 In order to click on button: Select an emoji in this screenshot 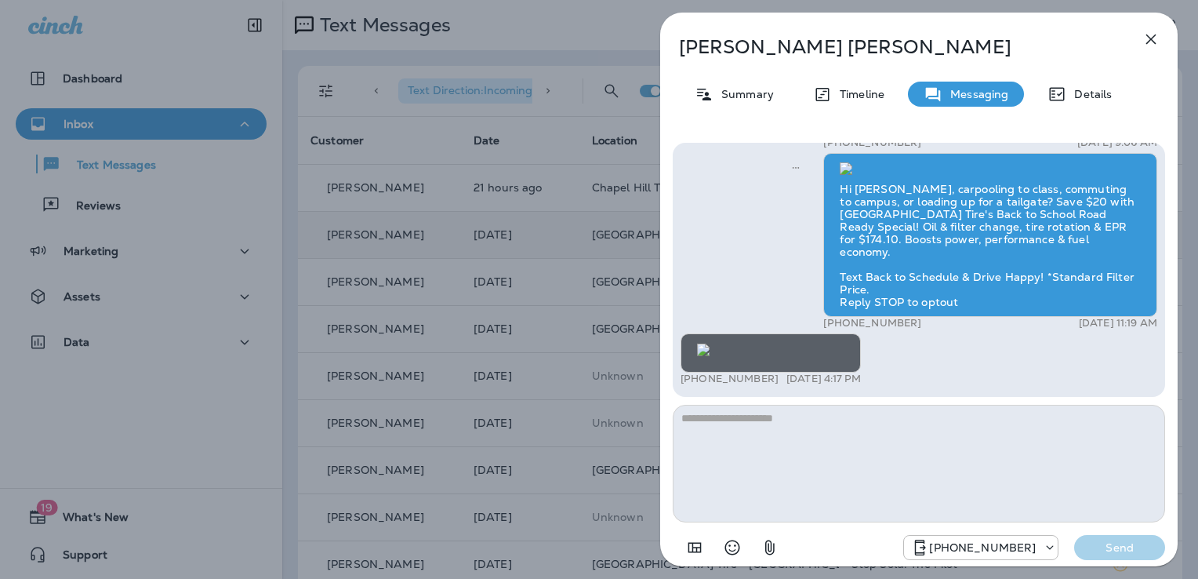, I will do `click(732, 547)`.